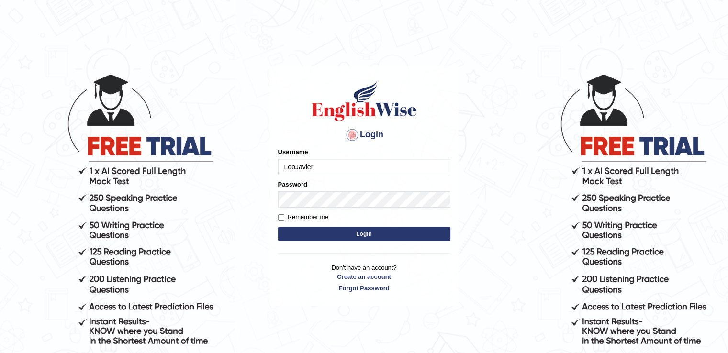 The image size is (728, 353). I want to click on p: Don't have an account?, so click(364, 278).